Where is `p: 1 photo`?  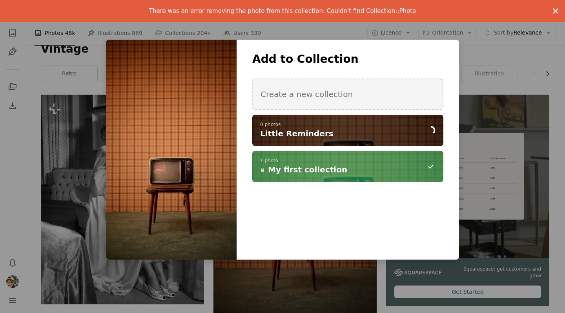 p: 1 photo is located at coordinates (347, 161).